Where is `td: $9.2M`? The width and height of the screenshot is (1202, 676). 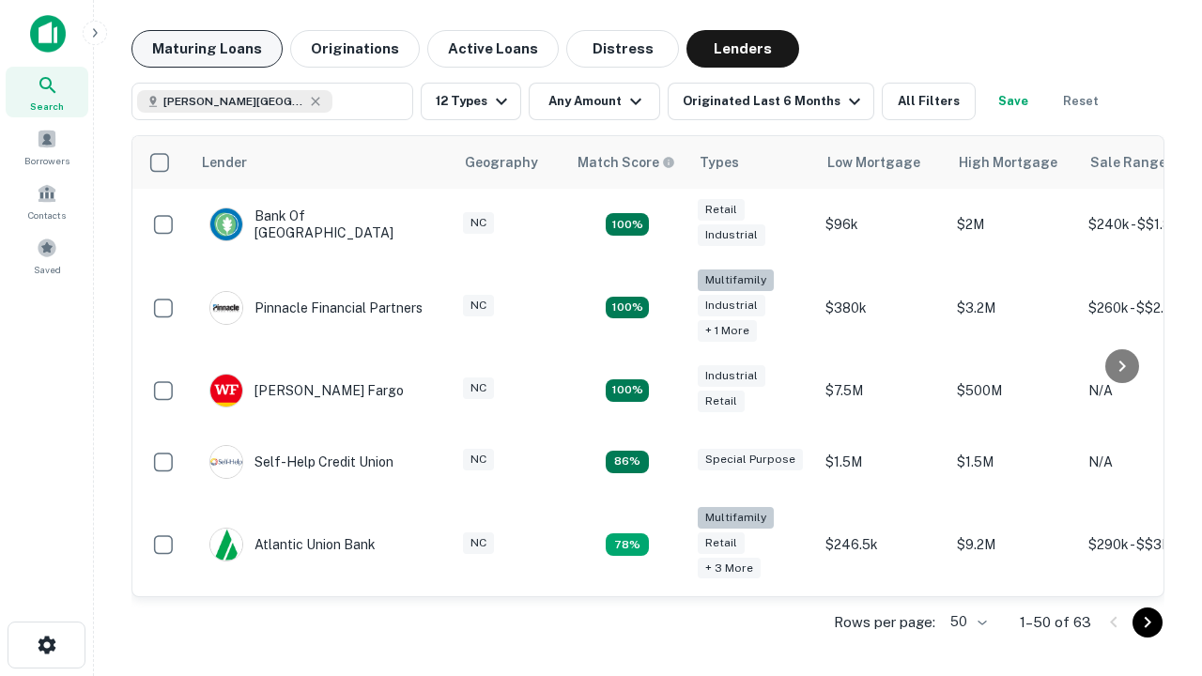 td: $9.2M is located at coordinates (1013, 544).